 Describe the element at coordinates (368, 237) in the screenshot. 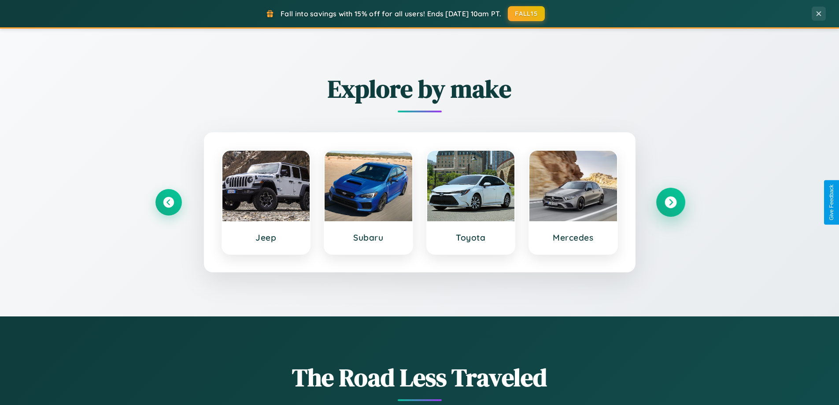

I see `h3: Subaru` at that location.